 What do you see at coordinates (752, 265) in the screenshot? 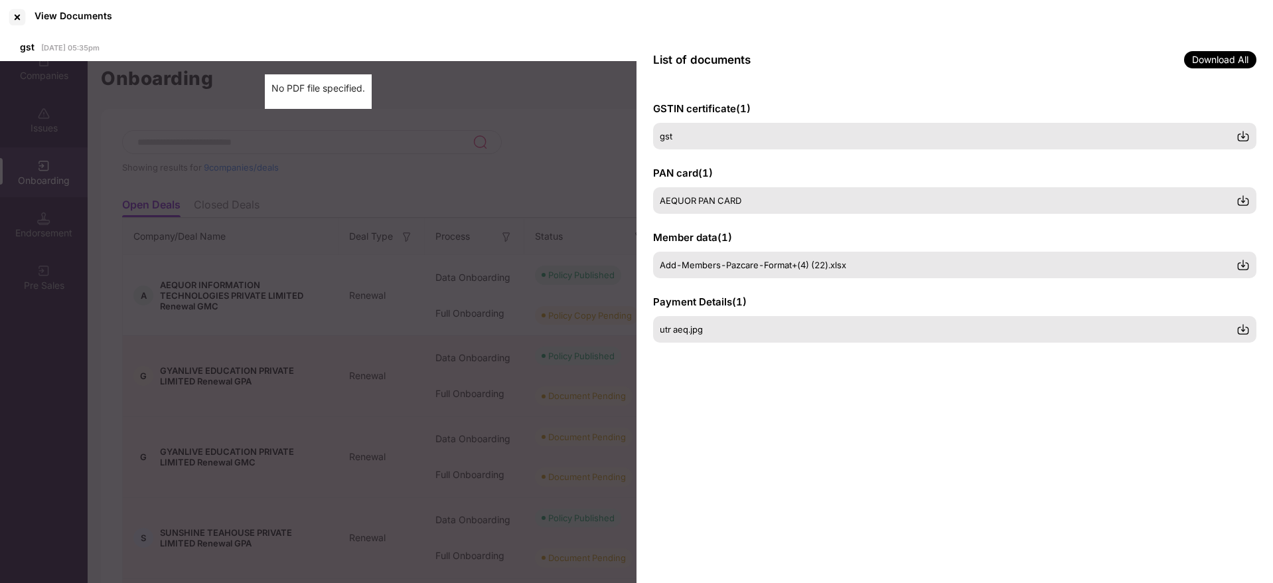
I see `span: Add-Members-Pazcare-Format+(4) (22).xlsx` at bounding box center [752, 265].